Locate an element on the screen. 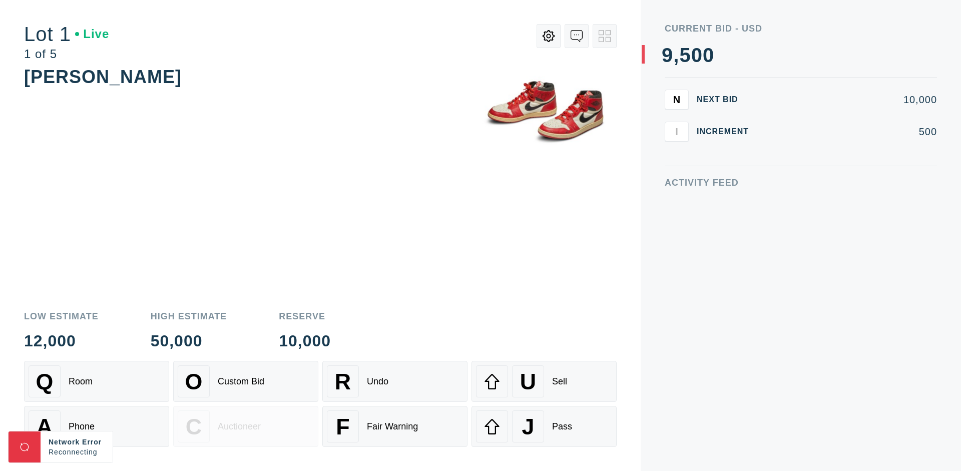 This screenshot has width=961, height=471. button: JPass is located at coordinates (544, 426).